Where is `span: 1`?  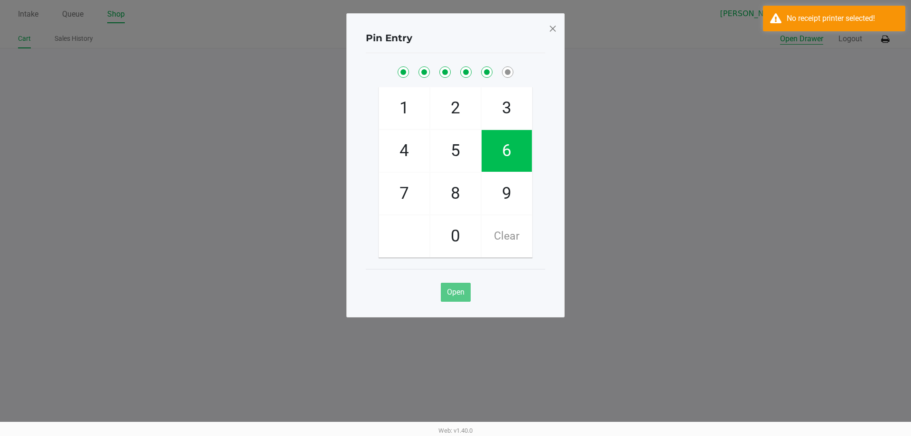 span: 1 is located at coordinates (404, 108).